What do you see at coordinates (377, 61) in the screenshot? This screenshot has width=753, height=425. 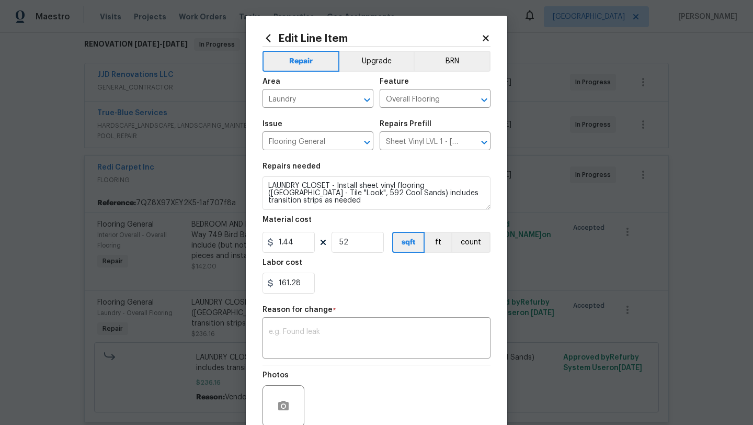 I see `button: Upgrade` at bounding box center [377, 61].